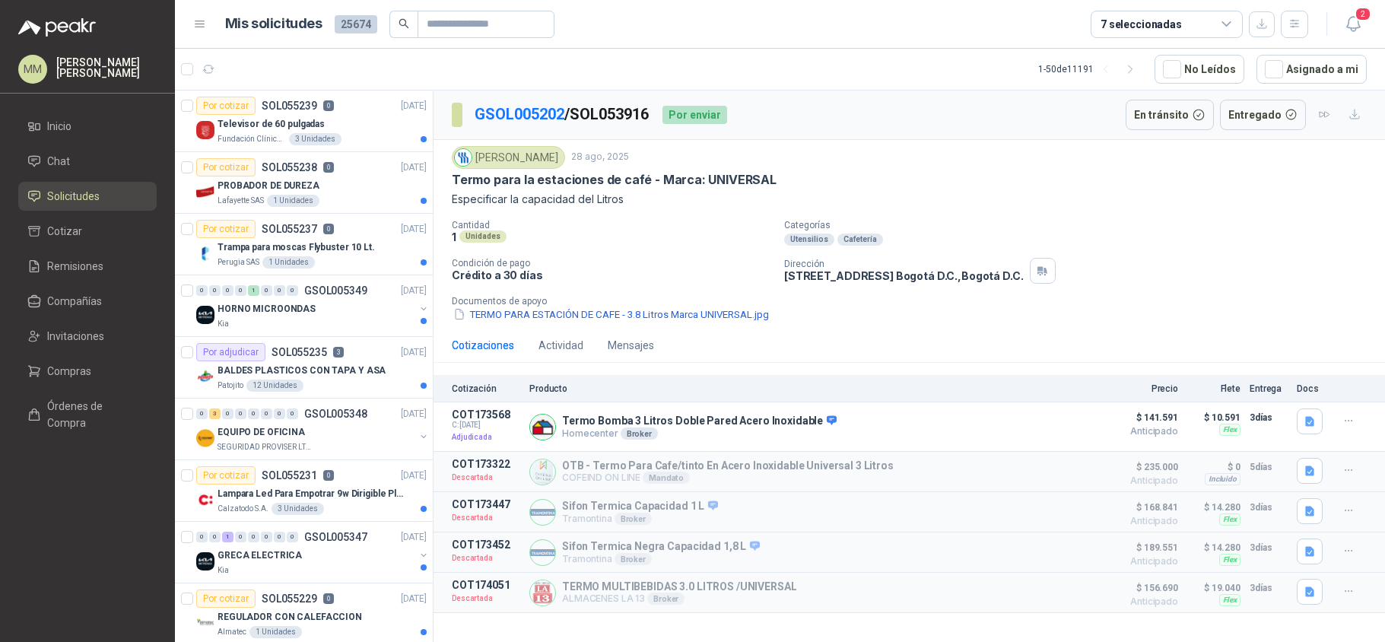 The width and height of the screenshot is (1385, 642). I want to click on a: Compañías, so click(87, 301).